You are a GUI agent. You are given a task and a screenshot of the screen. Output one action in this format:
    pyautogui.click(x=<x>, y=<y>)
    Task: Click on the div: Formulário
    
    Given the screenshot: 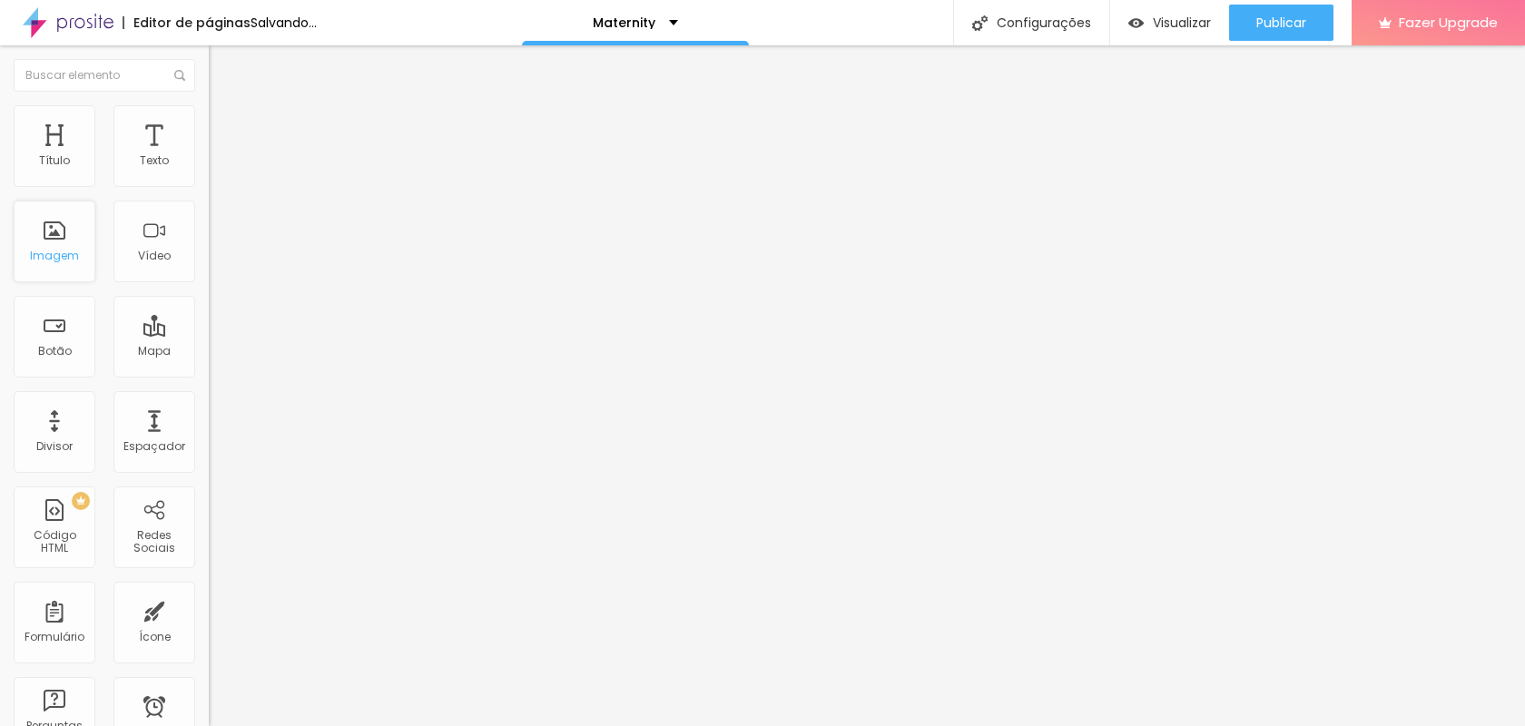 What is the action you would take?
    pyautogui.click(x=54, y=637)
    